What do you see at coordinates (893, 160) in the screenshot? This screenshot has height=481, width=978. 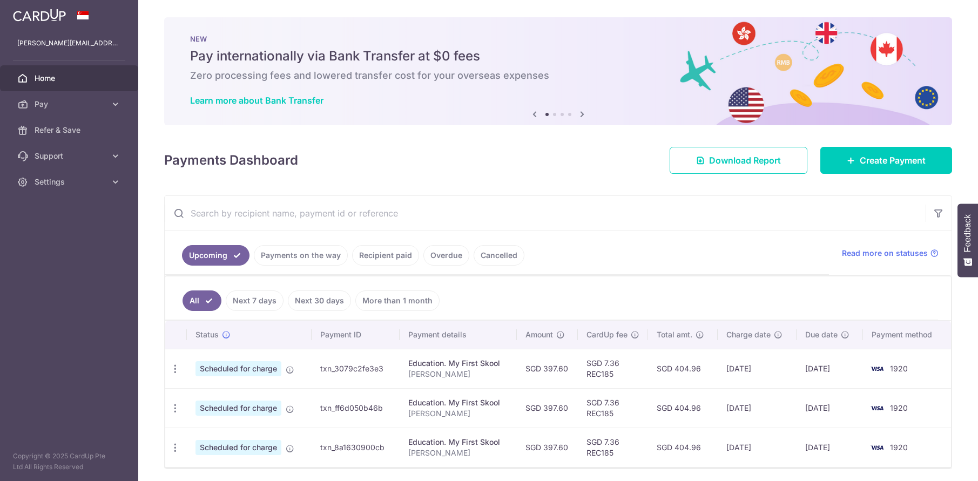 I see `span: Create Payment` at bounding box center [893, 160].